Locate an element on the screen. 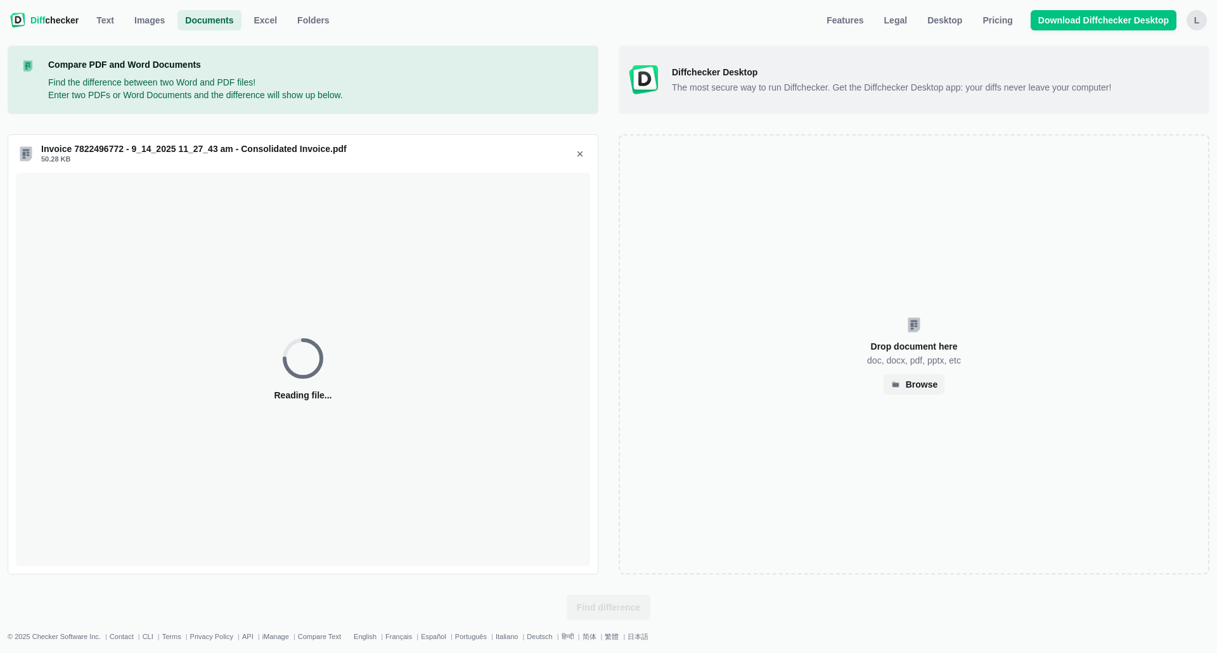 The height and width of the screenshot is (653, 1217). a: Privacy Policy is located at coordinates (212, 637).